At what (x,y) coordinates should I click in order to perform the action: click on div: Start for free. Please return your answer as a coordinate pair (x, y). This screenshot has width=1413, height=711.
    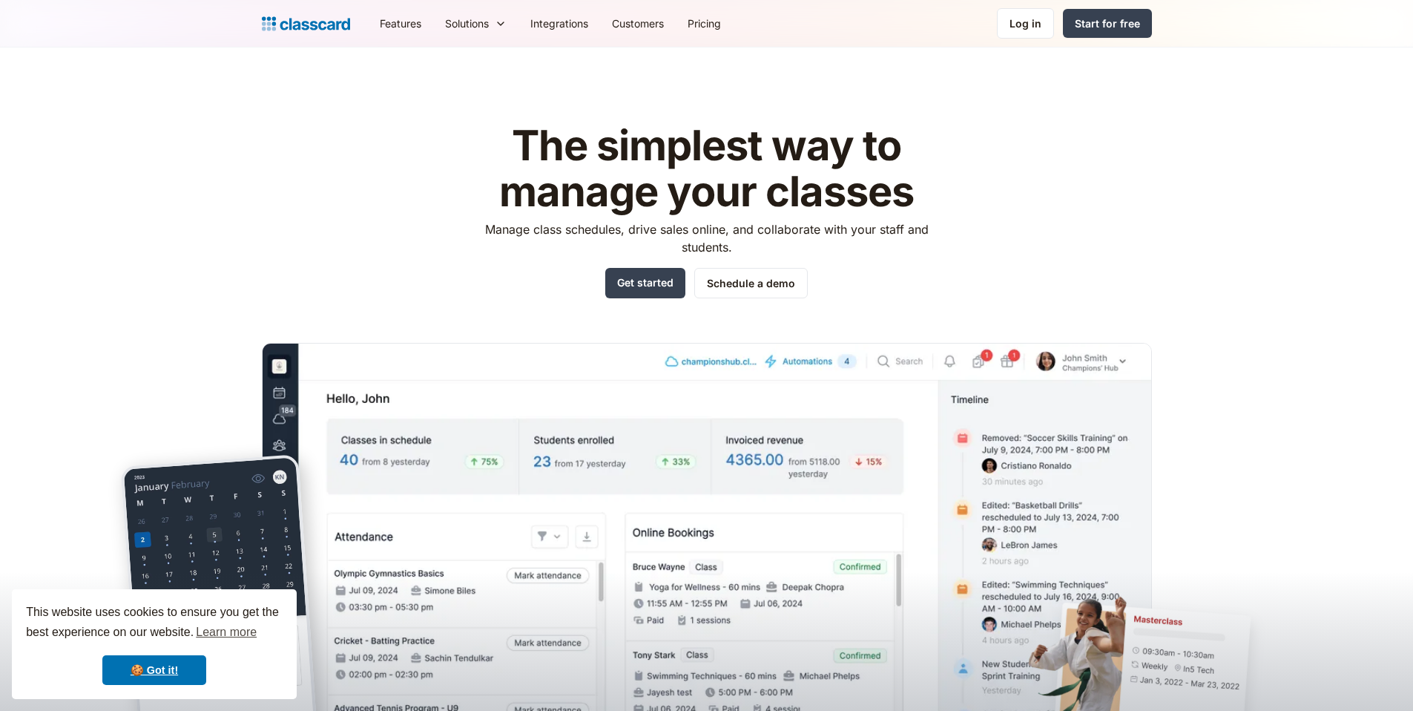
    Looking at the image, I should click on (1108, 23).